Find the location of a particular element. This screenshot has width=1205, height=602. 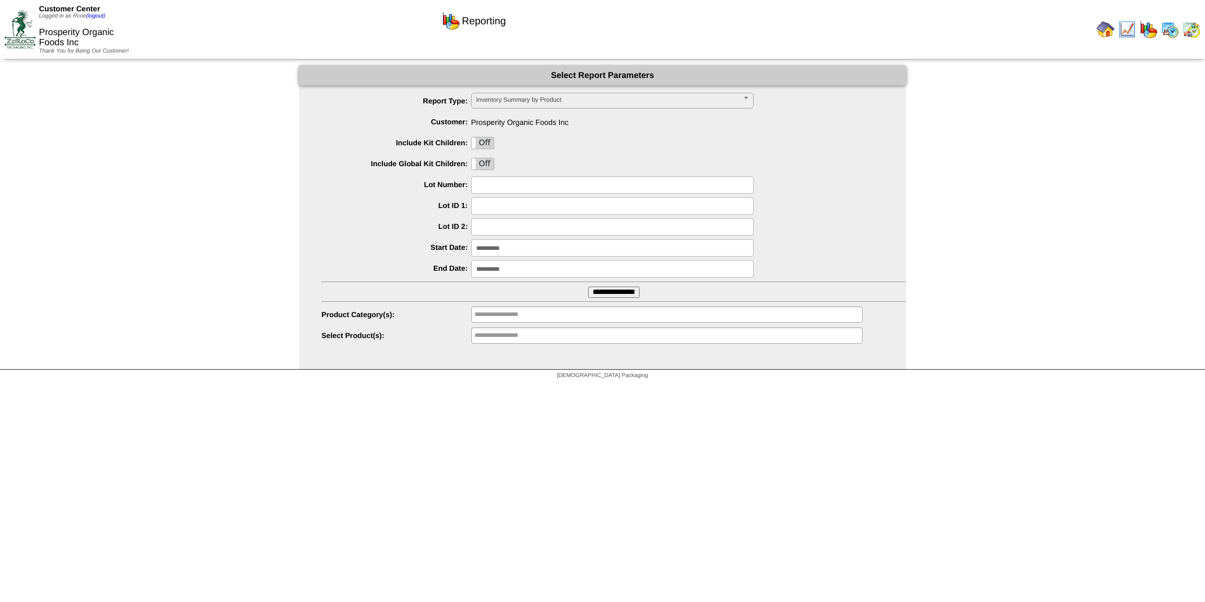

a: (logout) is located at coordinates (96, 16).